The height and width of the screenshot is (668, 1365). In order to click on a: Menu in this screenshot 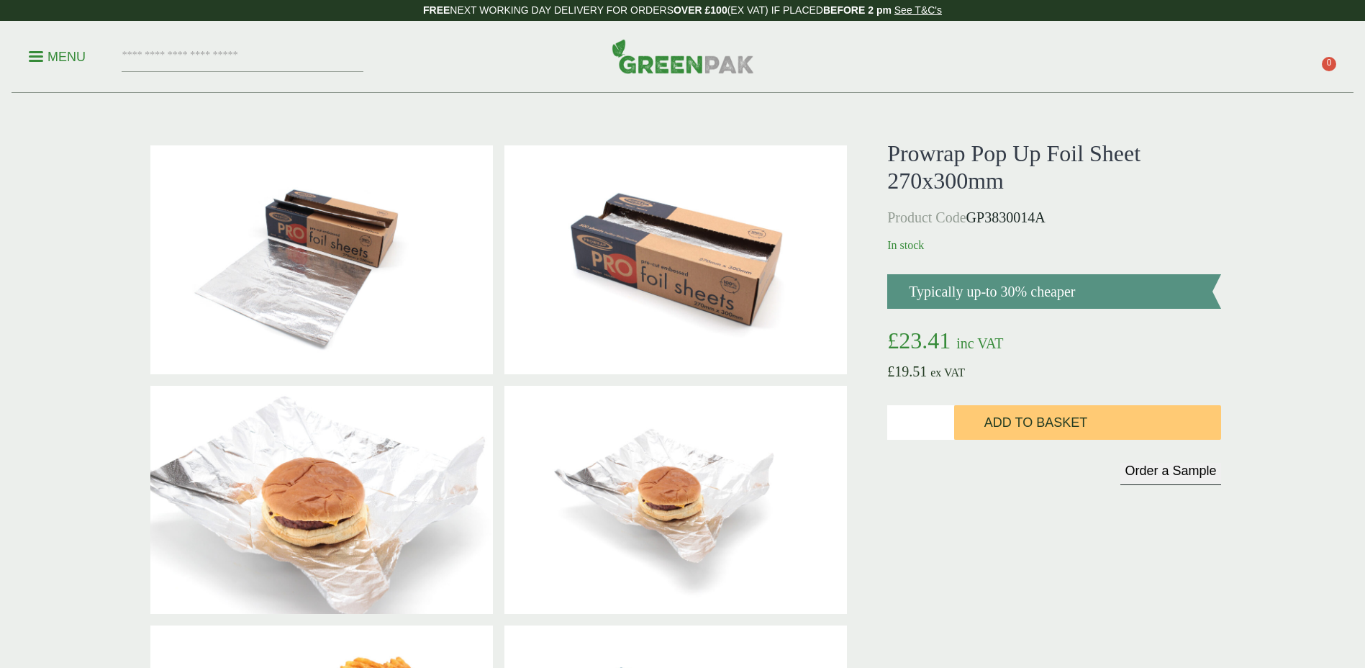, I will do `click(57, 55)`.